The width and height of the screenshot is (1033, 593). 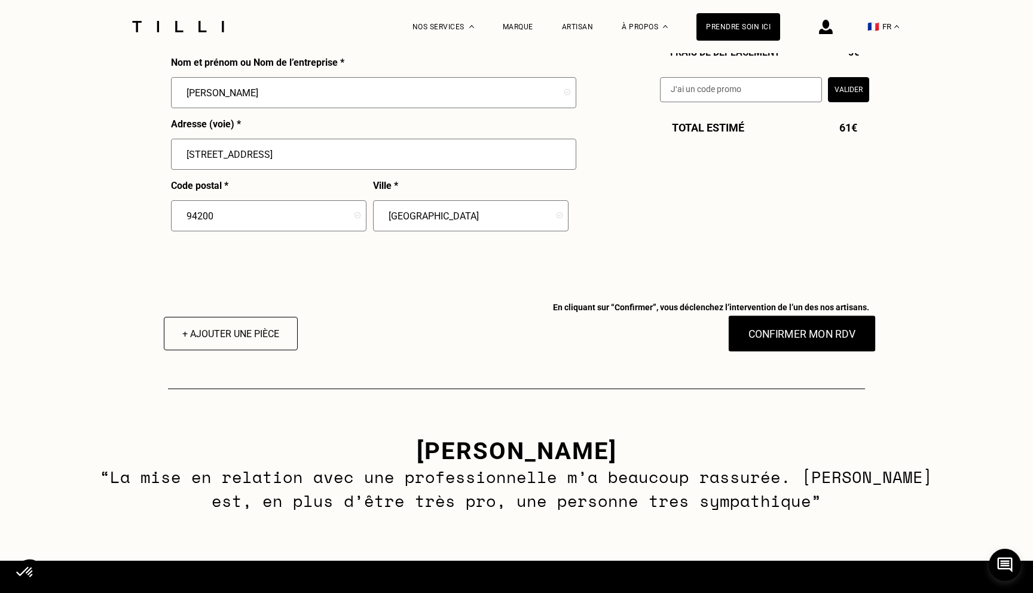 I want to click on div: Total estimé, so click(x=765, y=127).